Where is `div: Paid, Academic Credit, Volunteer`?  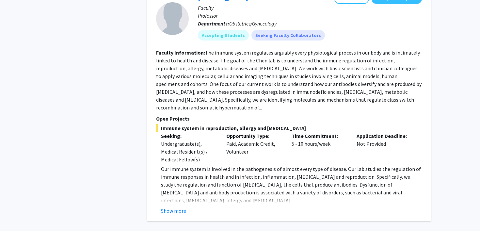 div: Paid, Academic Credit, Volunteer is located at coordinates (254, 148).